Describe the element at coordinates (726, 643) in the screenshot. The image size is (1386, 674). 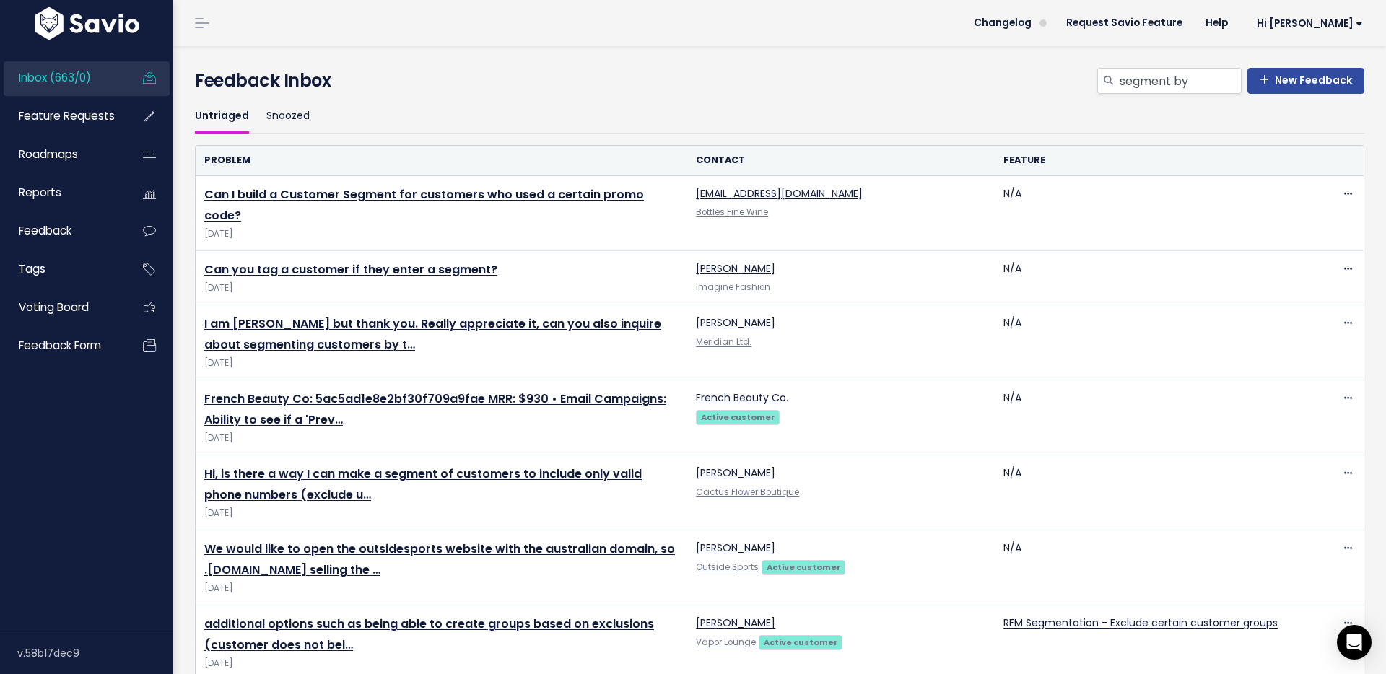
I see `a: Vapor Lounge` at that location.